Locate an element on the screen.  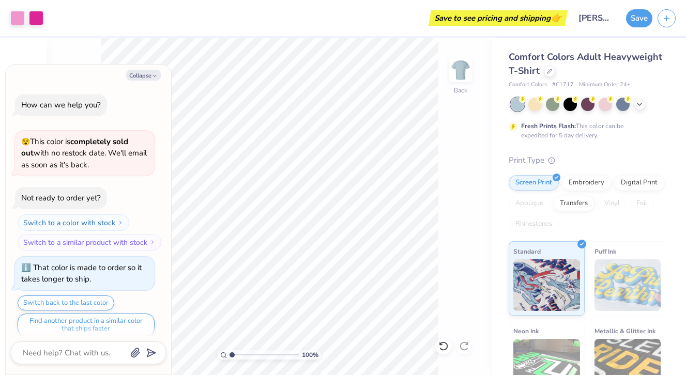
img: Puff Ink is located at coordinates (627, 285).